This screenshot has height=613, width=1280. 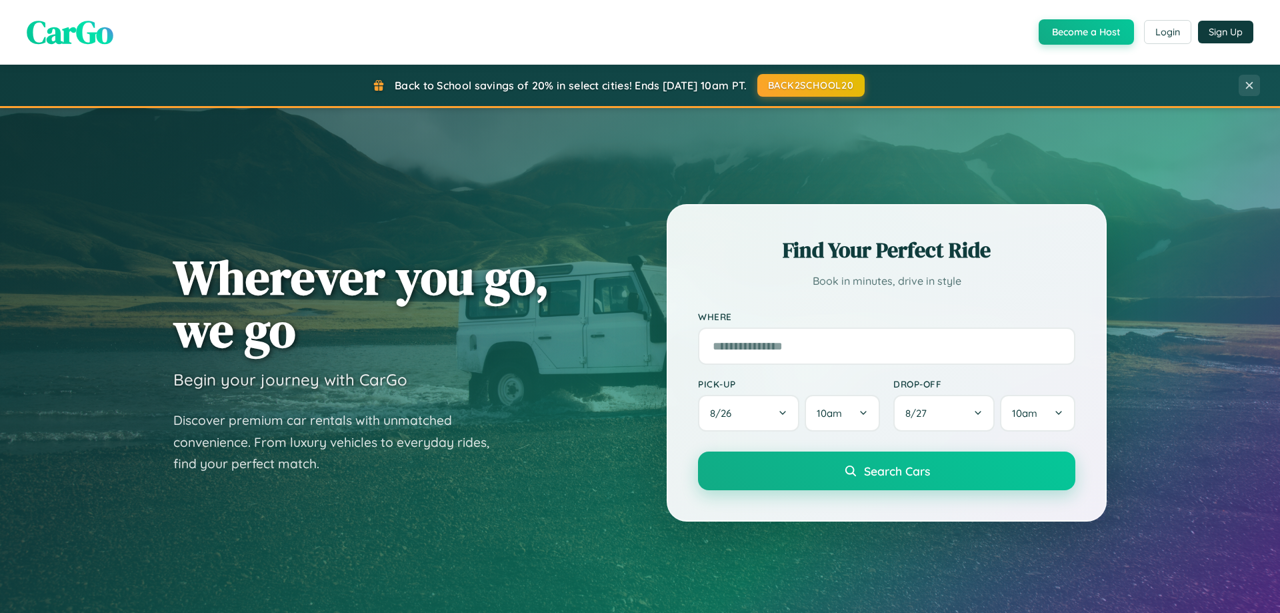 I want to click on button: Login, so click(x=1167, y=32).